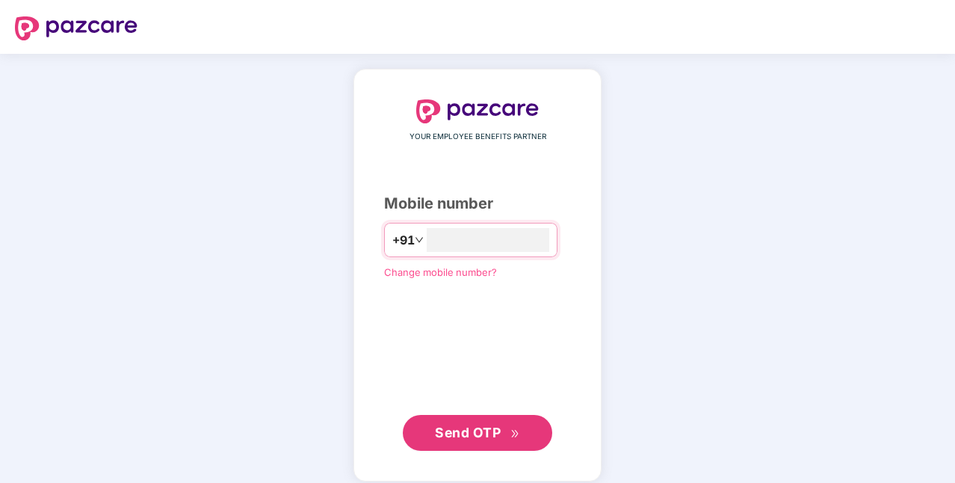 Image resolution: width=955 pixels, height=483 pixels. Describe the element at coordinates (477, 137) in the screenshot. I see `span: YOUR EMPLOYEE BENEFITS PARTNER` at that location.